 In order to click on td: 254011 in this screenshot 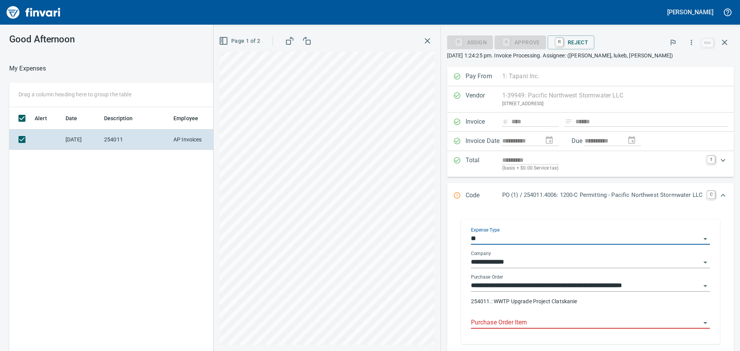, I will do `click(136, 139)`.